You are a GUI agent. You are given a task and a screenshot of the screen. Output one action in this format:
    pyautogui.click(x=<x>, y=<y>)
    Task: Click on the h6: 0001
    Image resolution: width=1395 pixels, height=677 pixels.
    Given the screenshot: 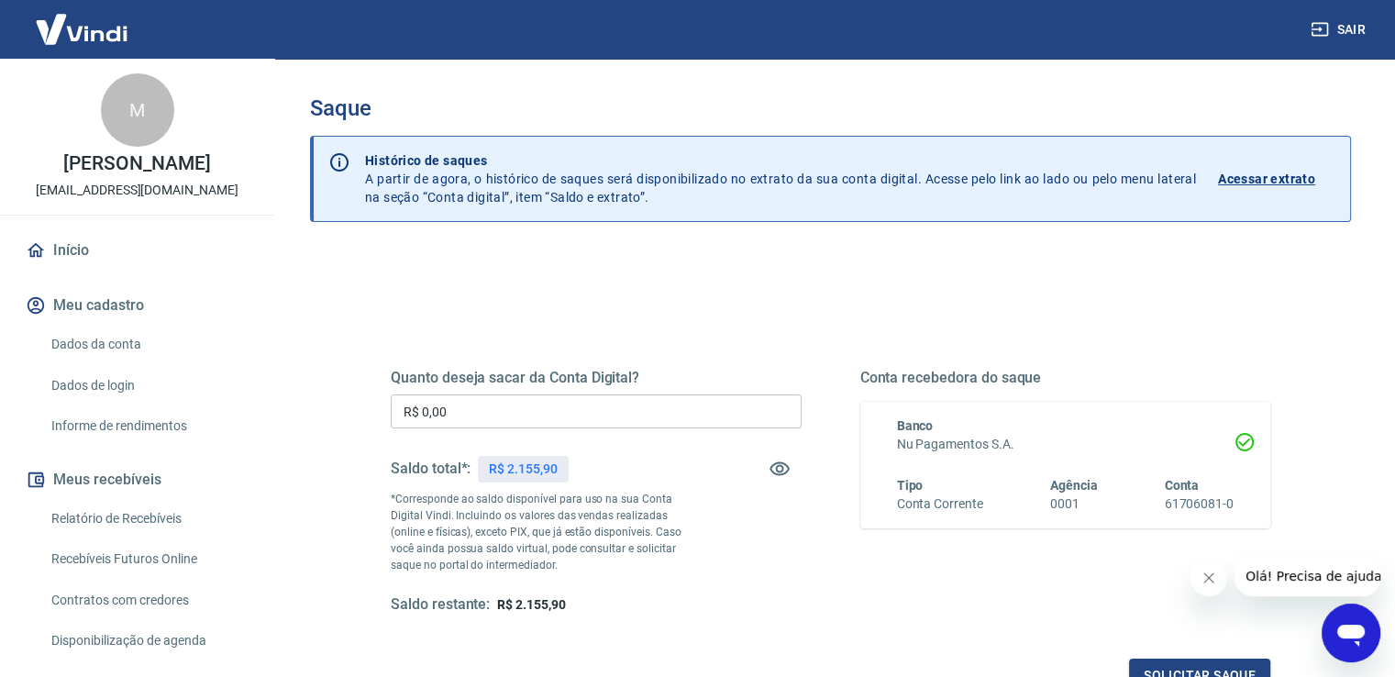 What is the action you would take?
    pyautogui.click(x=1074, y=503)
    